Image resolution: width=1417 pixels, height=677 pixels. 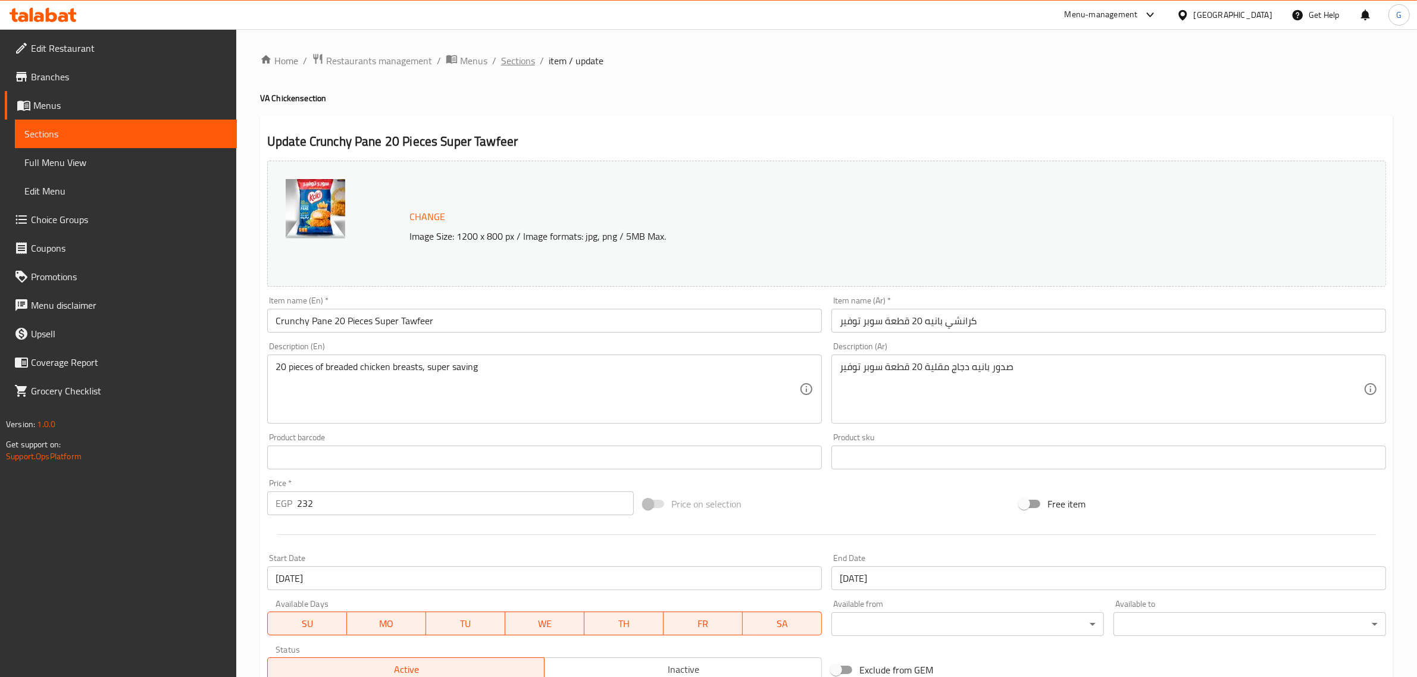 What do you see at coordinates (46, 424) in the screenshot?
I see `span: 1.0.0` at bounding box center [46, 424].